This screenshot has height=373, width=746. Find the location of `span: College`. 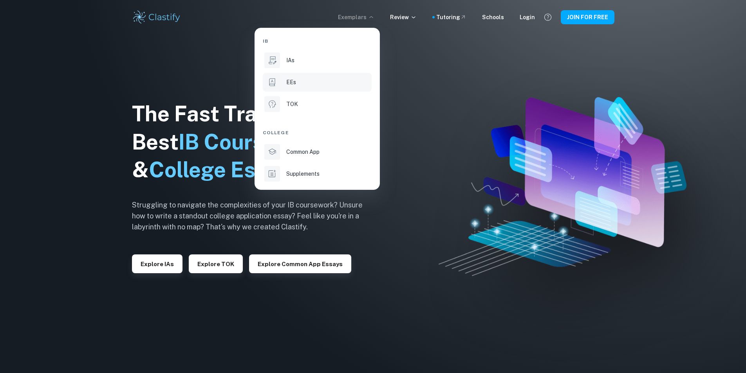

span: College is located at coordinates (276, 133).